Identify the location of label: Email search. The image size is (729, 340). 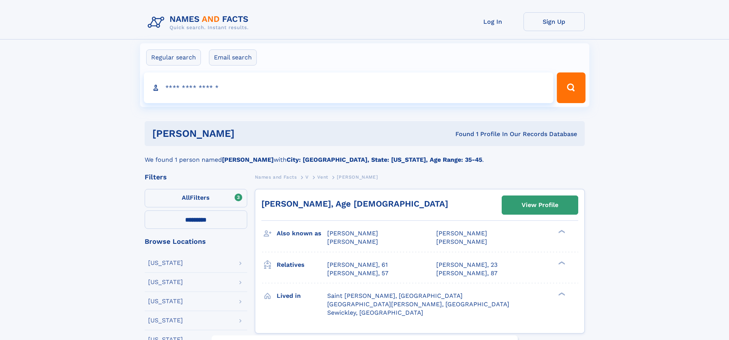
(233, 57).